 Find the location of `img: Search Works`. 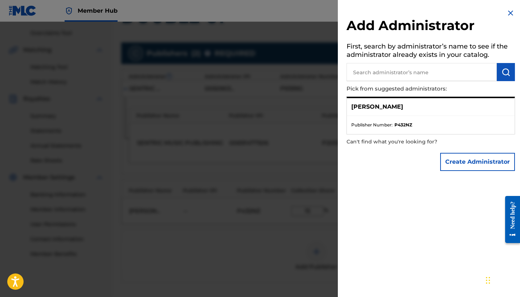

img: Search Works is located at coordinates (506, 72).